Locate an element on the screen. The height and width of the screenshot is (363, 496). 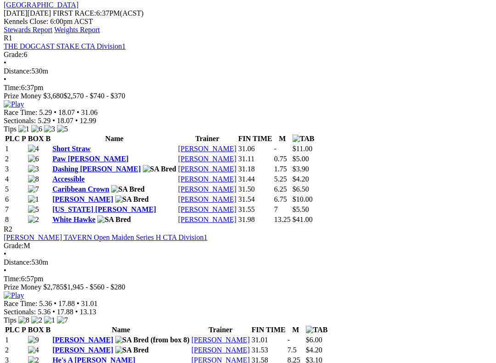
td: 31.53 is located at coordinates (268, 350).